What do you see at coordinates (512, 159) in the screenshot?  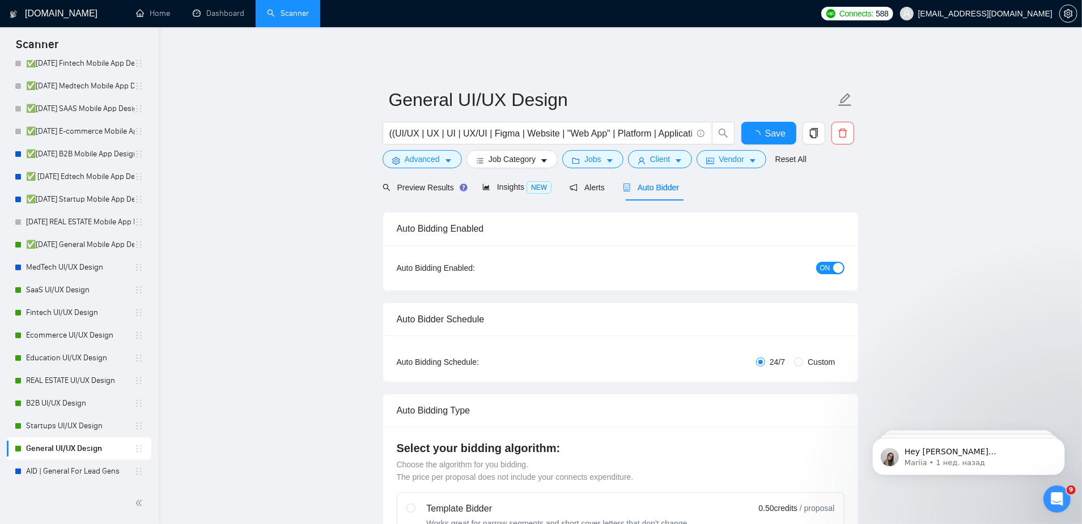 I see `button: barsJob Categorycaret-down` at bounding box center [512, 159].